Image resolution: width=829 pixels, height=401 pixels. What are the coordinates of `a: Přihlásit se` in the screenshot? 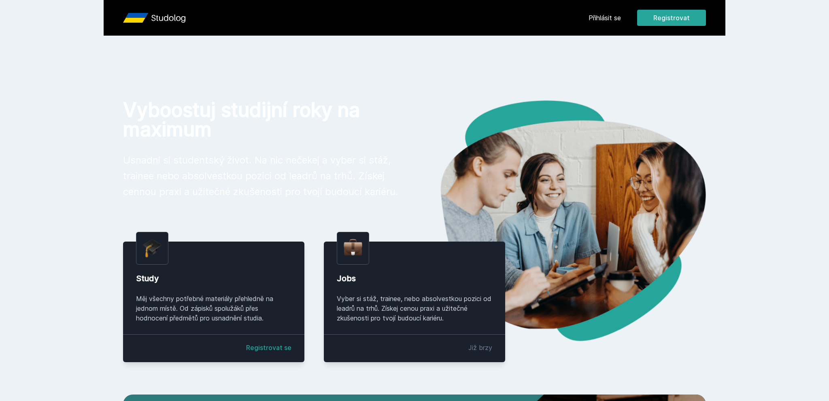 It's located at (605, 18).